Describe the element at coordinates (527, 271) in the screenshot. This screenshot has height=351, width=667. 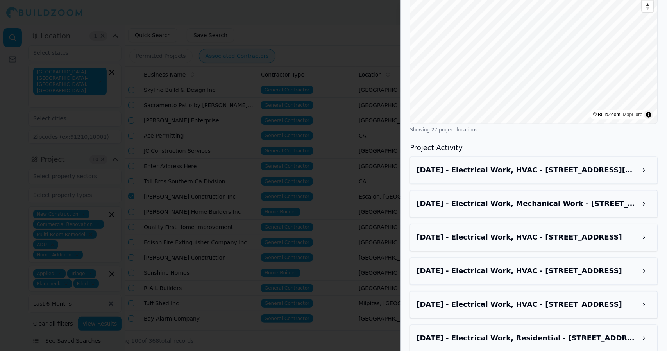
I see `h3: Aug 7, 2025 - Electrical Work, HVAC - 3644 Kings Way, Sacramento, CA, 95821` at that location.